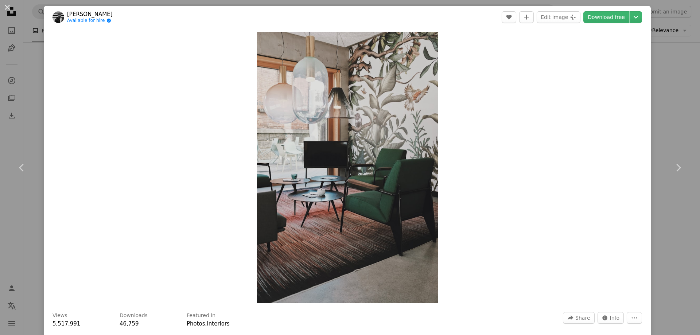  Describe the element at coordinates (347, 168) in the screenshot. I see `img: green fabric padded sofa chair` at that location.